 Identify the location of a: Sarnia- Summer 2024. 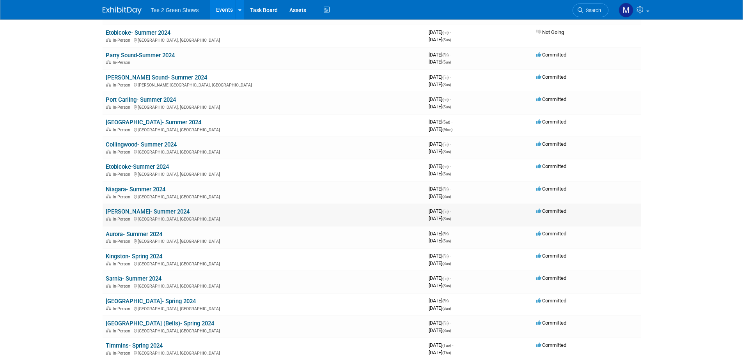
(133, 279).